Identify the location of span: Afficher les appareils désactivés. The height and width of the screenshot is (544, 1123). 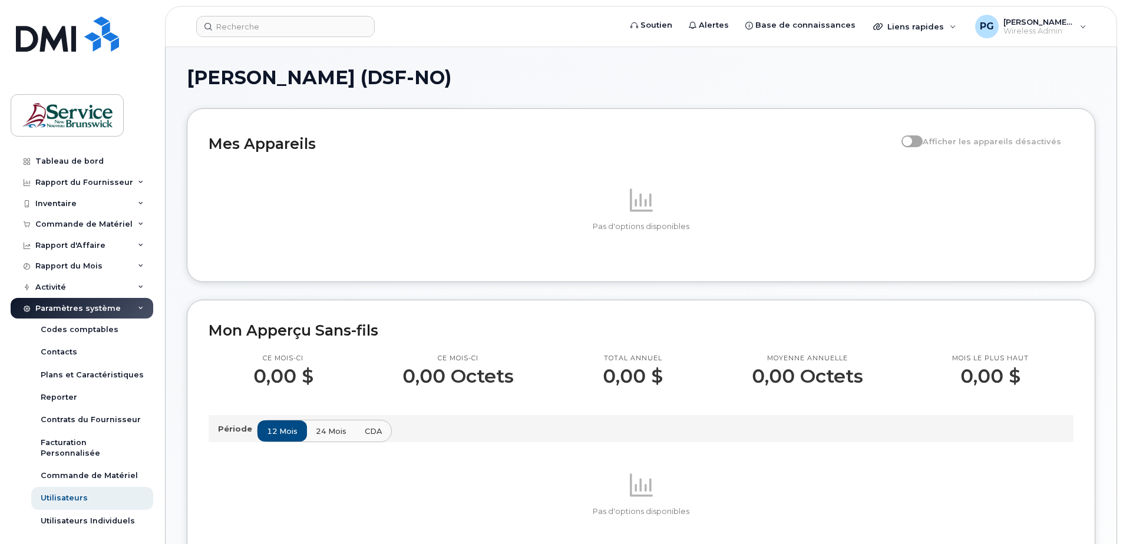
(991, 141).